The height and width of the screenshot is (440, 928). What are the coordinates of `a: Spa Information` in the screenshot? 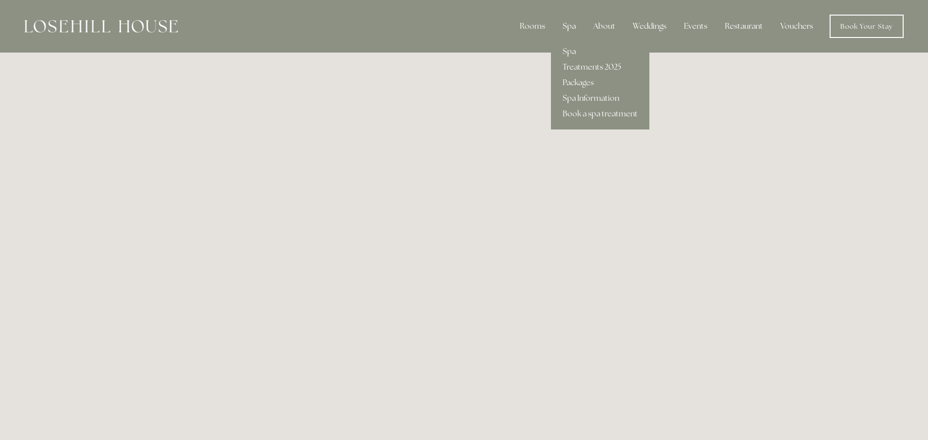 It's located at (600, 98).